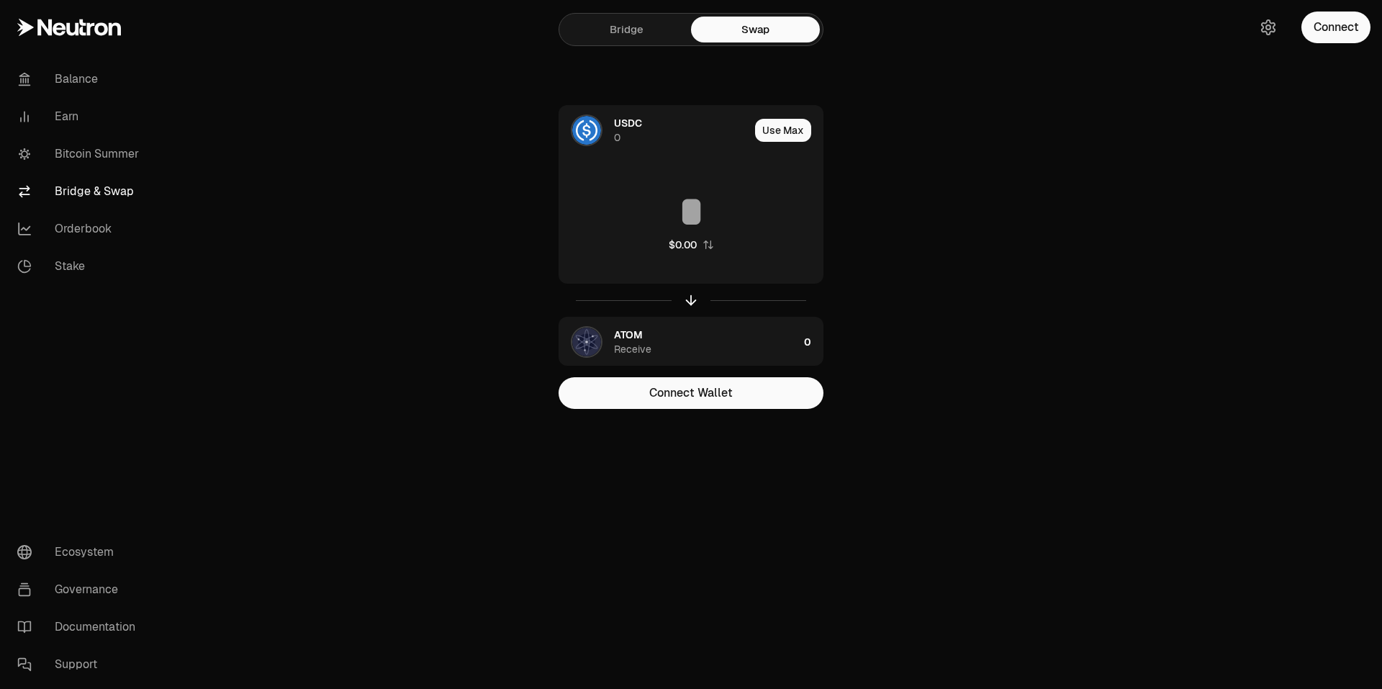 This screenshot has height=689, width=1382. Describe the element at coordinates (81, 117) in the screenshot. I see `a: Earn` at that location.